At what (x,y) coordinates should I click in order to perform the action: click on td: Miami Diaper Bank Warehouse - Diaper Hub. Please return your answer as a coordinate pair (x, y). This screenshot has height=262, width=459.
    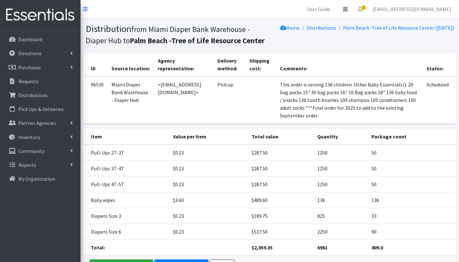
    Looking at the image, I should click on (131, 100).